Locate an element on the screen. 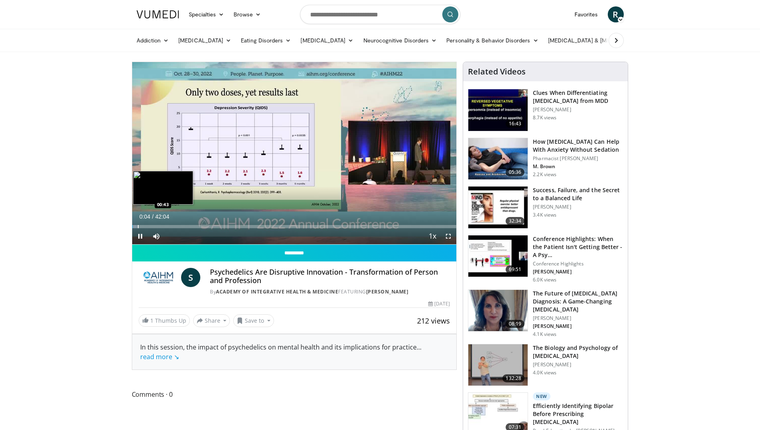 The height and width of the screenshot is (430, 760). img: db580a60-f510-4a79-8dc4-8580ce2a3e19.png.150x105_q85_crop-smart_upscale.png is located at coordinates (498, 311).